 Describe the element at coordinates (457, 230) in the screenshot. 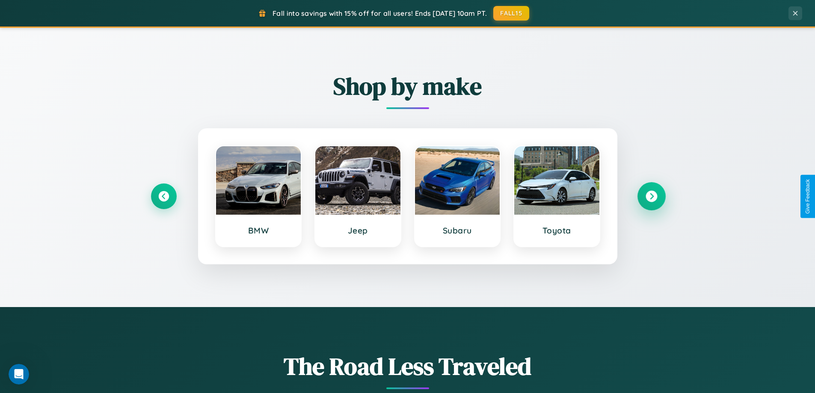

I see `h3: Subaru` at that location.